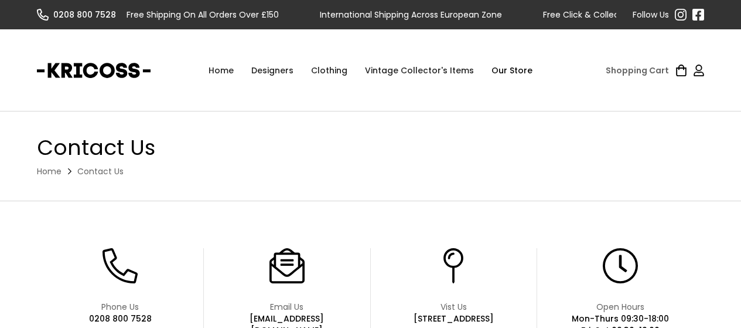  I want to click on div: Contact Us, so click(100, 171).